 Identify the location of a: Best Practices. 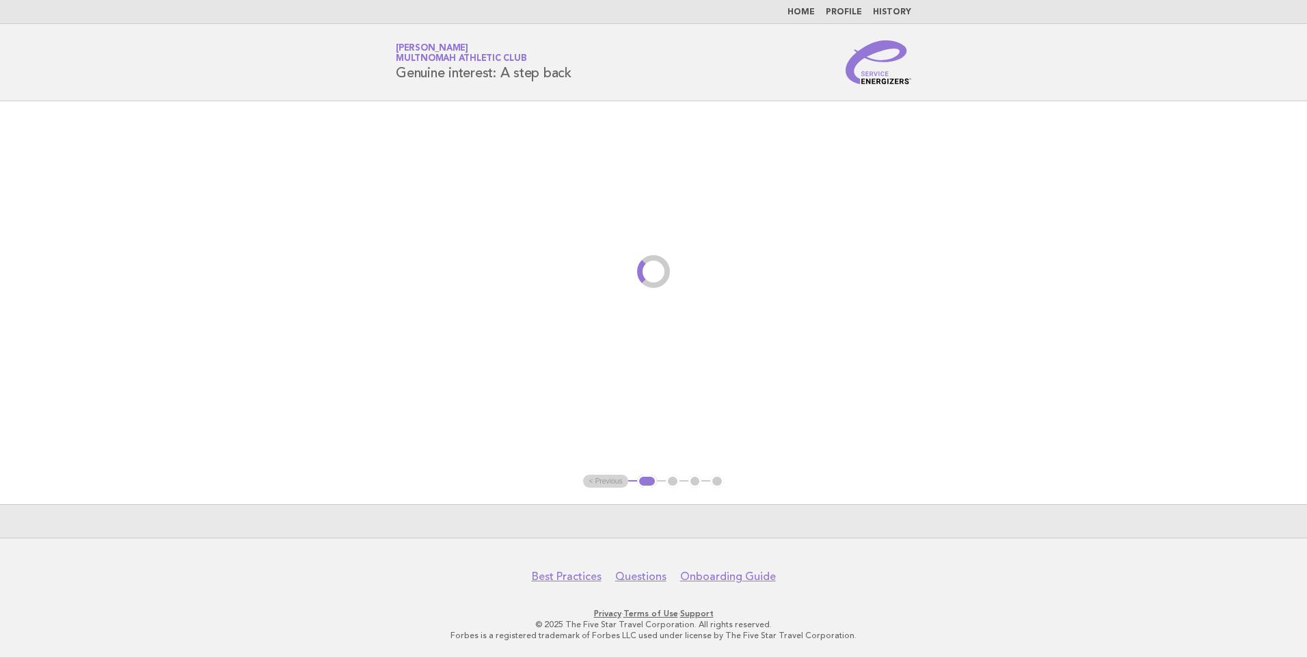
(567, 576).